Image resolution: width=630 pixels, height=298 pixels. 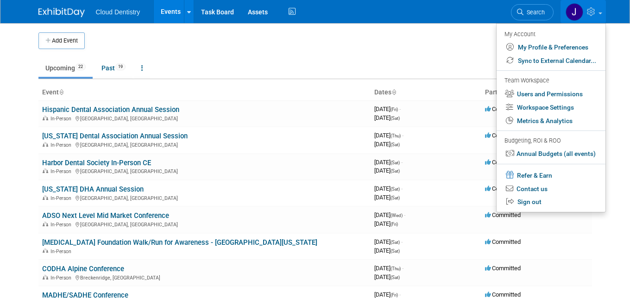 I want to click on a: Upcoming22, so click(x=65, y=68).